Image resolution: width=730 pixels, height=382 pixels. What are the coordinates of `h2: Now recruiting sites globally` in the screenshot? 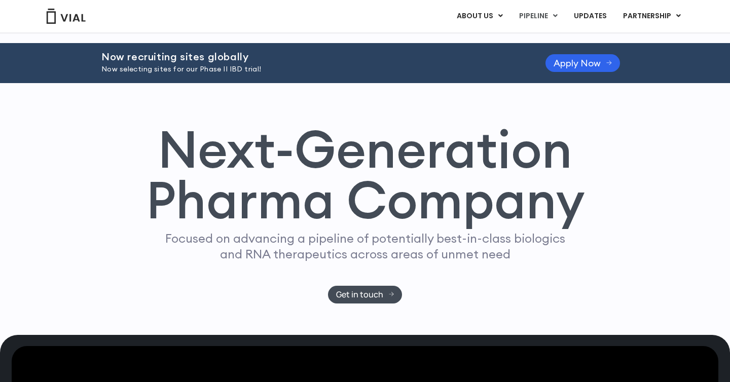 It's located at (311, 57).